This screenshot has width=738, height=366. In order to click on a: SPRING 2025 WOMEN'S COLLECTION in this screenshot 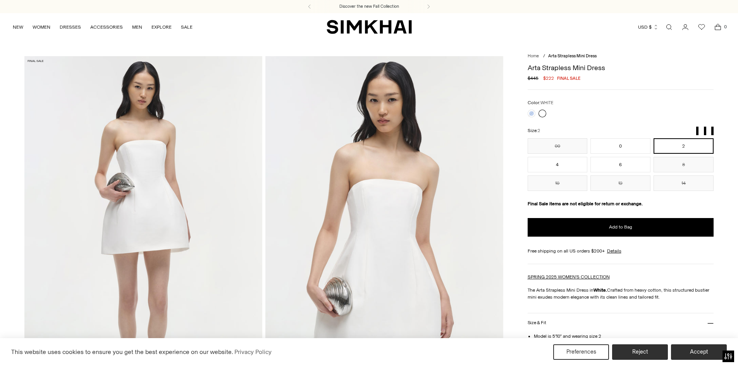, I will do `click(569, 277)`.